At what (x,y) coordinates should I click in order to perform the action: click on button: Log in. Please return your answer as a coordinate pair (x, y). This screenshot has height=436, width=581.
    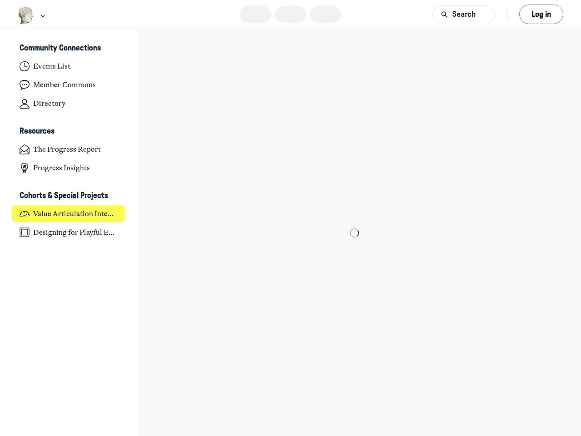
    Looking at the image, I should click on (541, 14).